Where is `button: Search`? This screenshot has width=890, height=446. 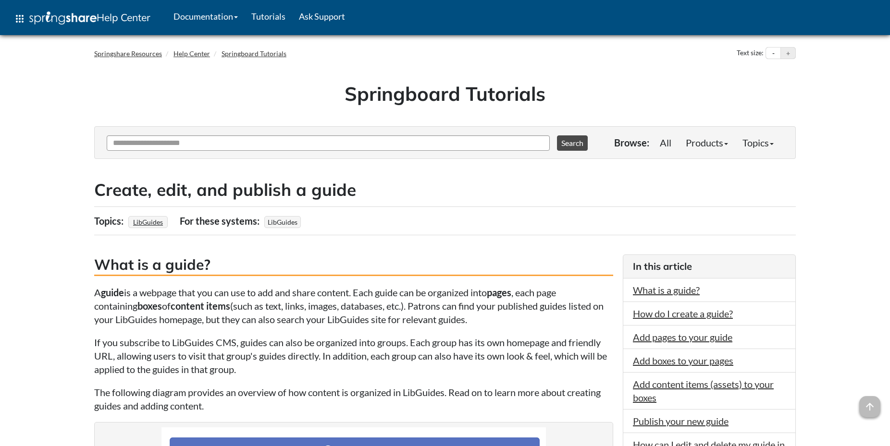 button: Search is located at coordinates (572, 143).